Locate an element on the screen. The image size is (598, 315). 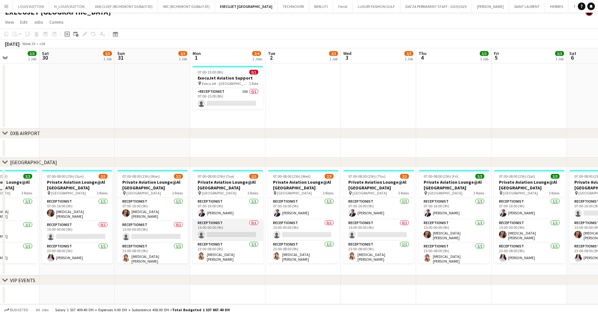
div: 2 Jobs is located at coordinates (257, 59).